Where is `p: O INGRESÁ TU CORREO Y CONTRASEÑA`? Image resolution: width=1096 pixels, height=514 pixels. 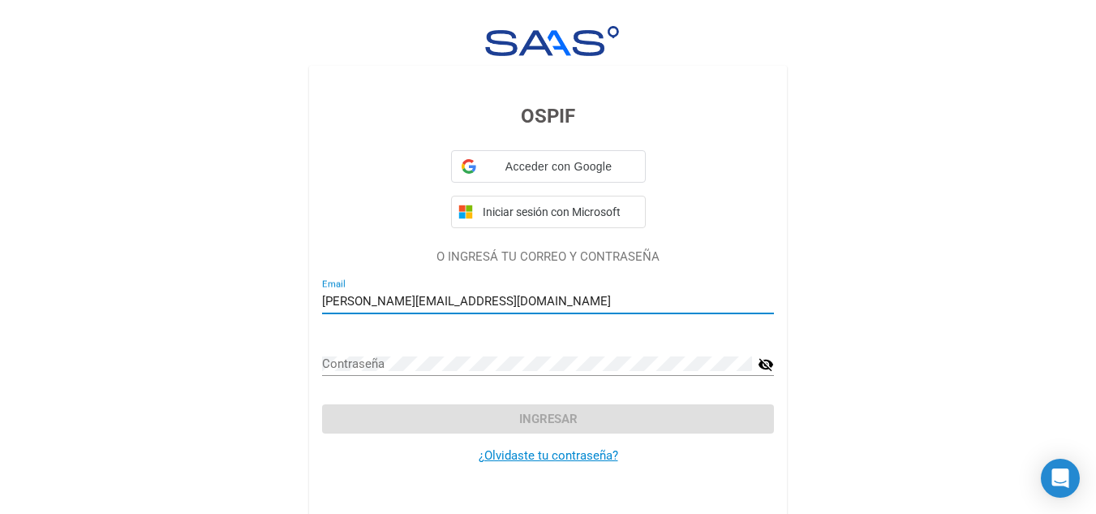
p: O INGRESÁ TU CORREO Y CONTRASEÑA is located at coordinates (548, 256).